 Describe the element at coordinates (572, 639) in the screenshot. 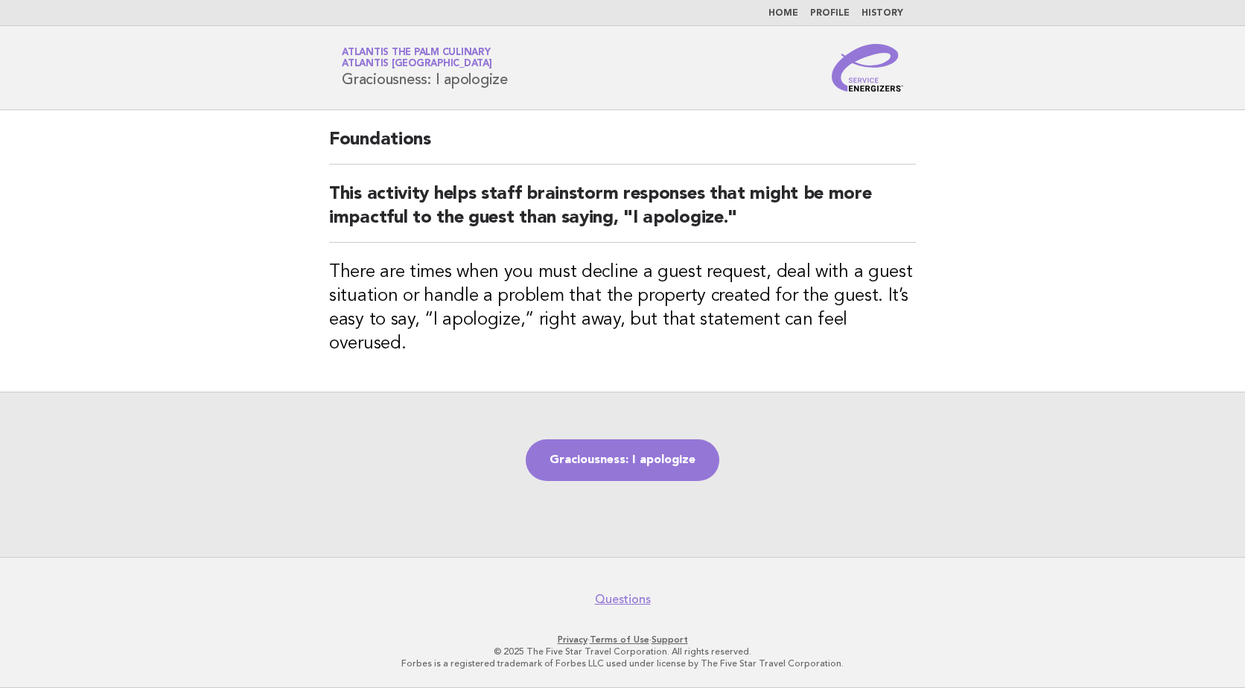

I see `a: Privacy` at that location.